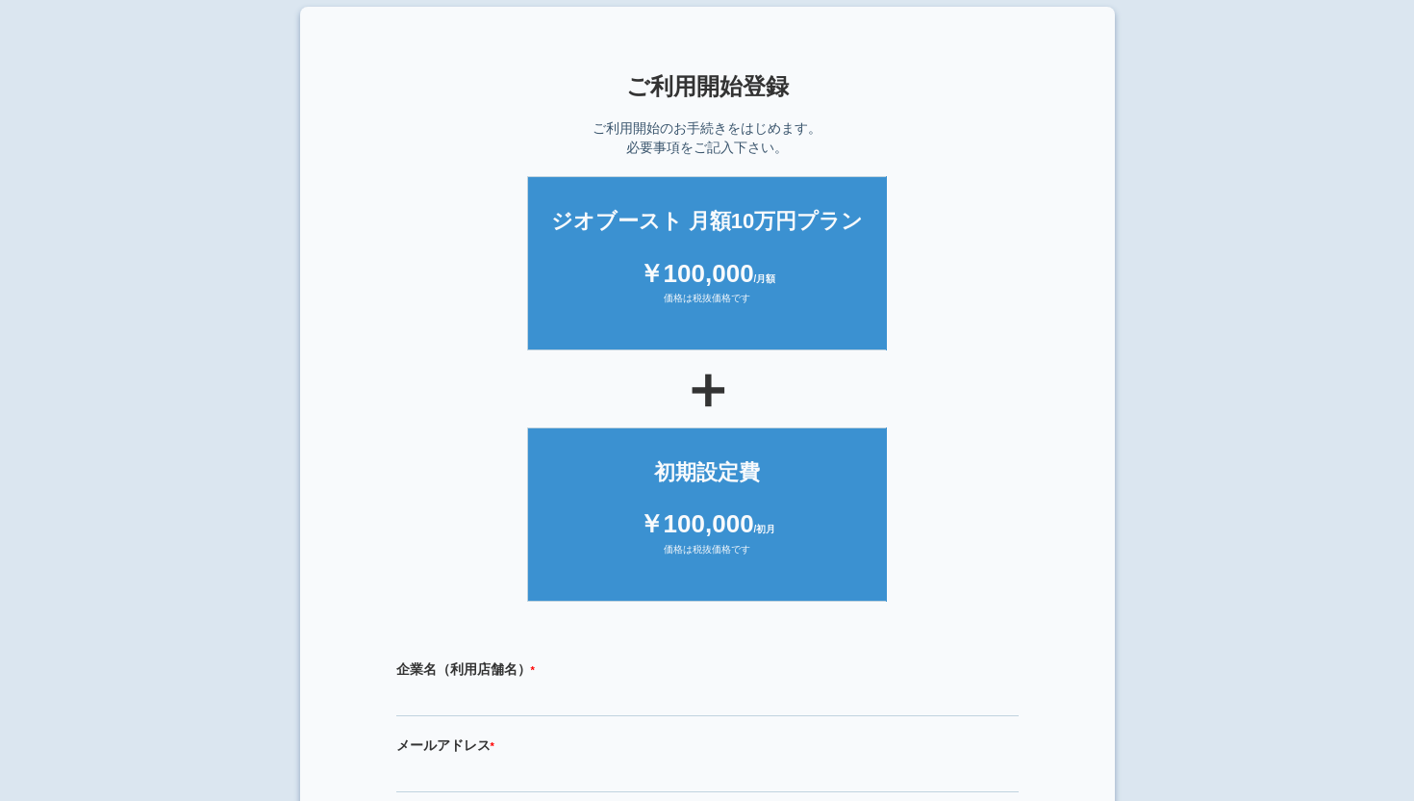 This screenshot has width=1414, height=801. Describe the element at coordinates (707, 471) in the screenshot. I see `div: 初期設定費` at that location.